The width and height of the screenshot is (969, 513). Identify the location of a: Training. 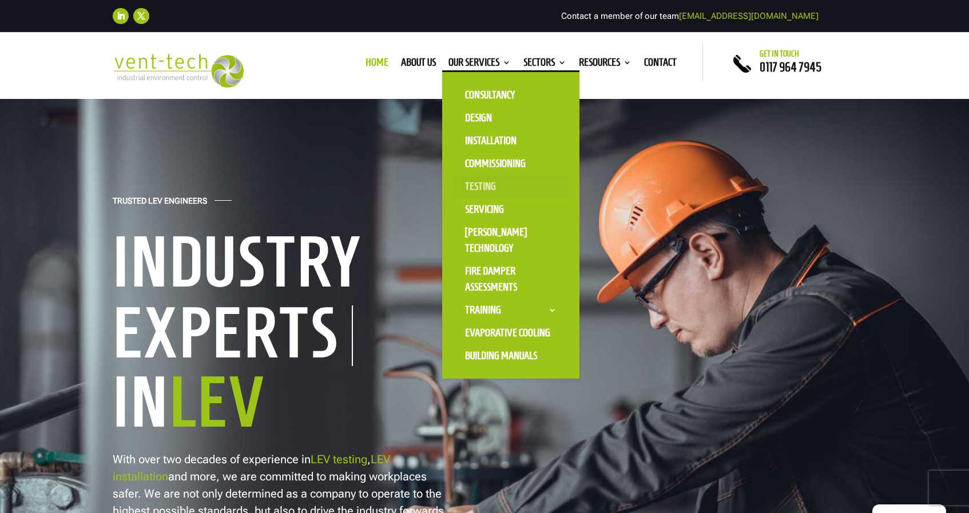
(511, 310).